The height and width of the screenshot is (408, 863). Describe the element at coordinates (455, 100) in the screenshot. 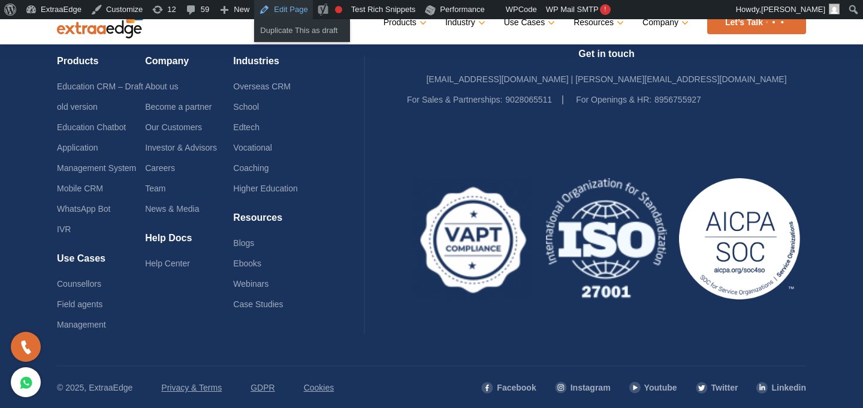

I see `label: For Sales & Partnerships:` at that location.